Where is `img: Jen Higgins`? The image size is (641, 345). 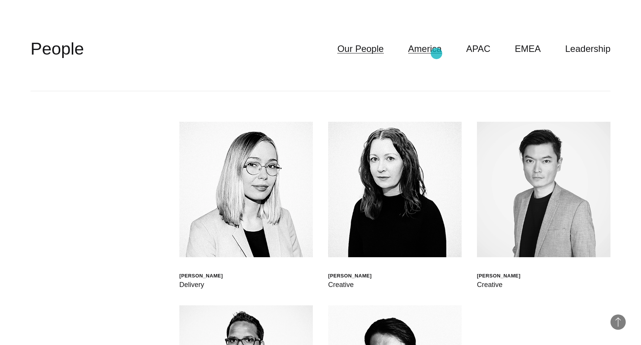
img: Jen Higgins is located at coordinates (395, 189).